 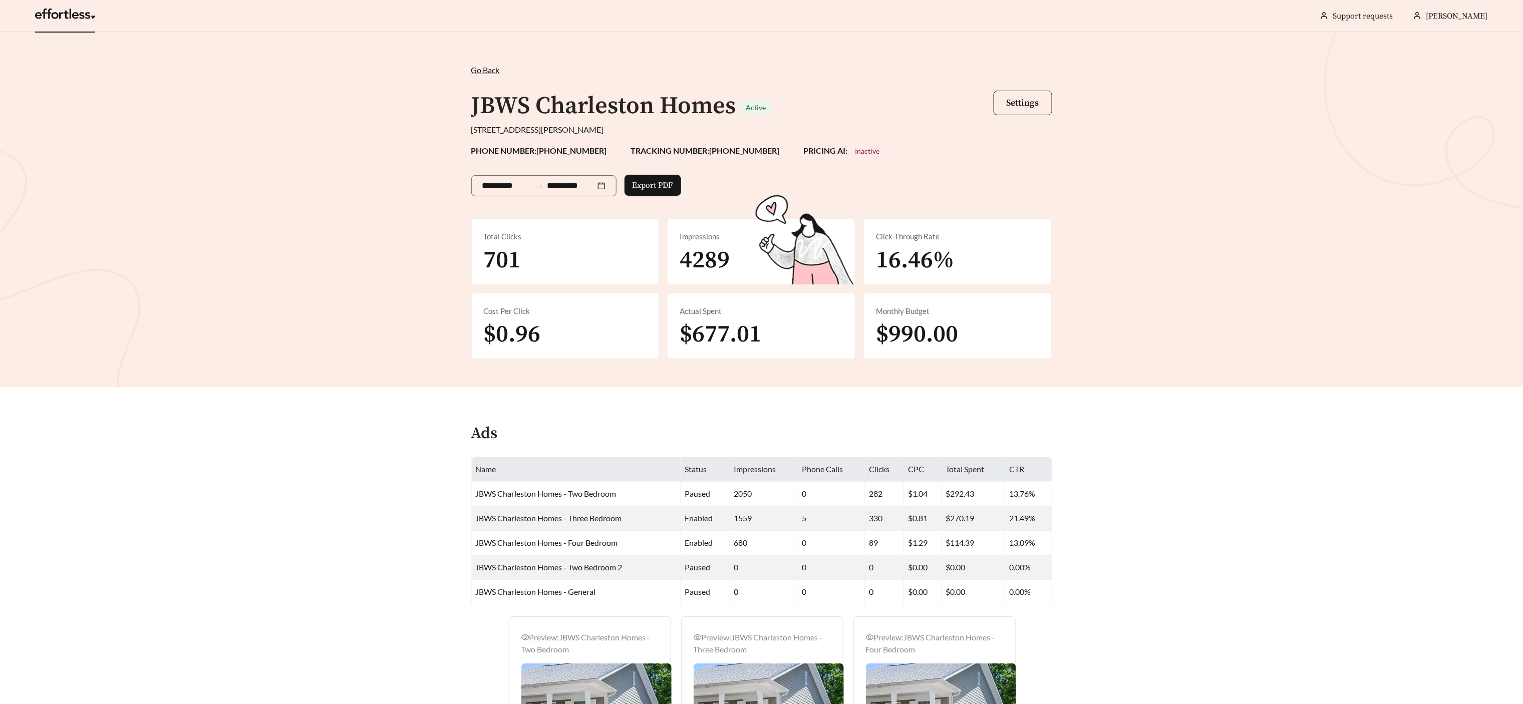 What do you see at coordinates (1022, 103) in the screenshot?
I see `button: Settings` at bounding box center [1022, 103].